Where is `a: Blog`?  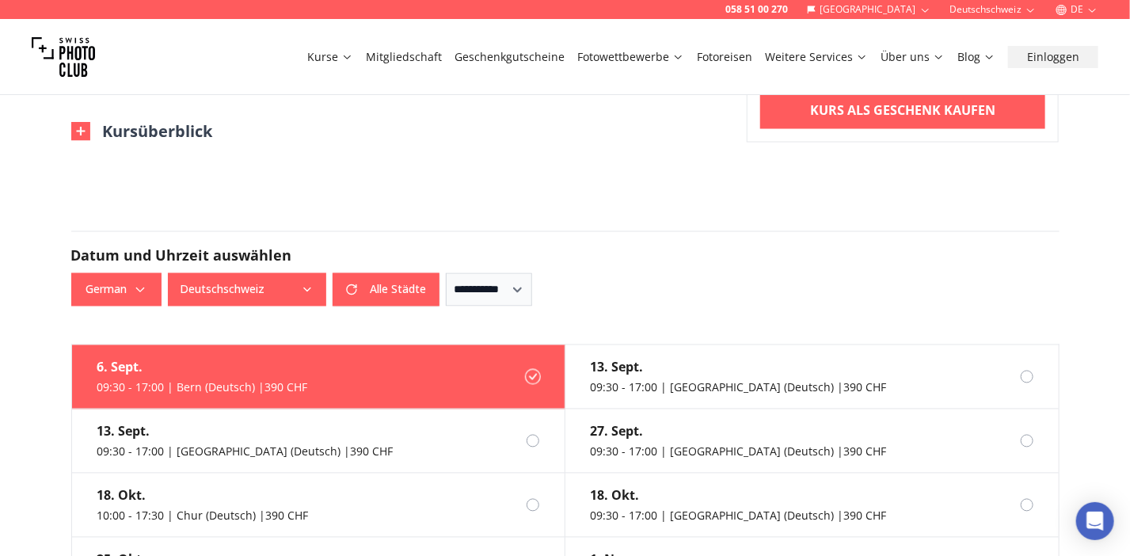 a: Blog is located at coordinates (976, 57).